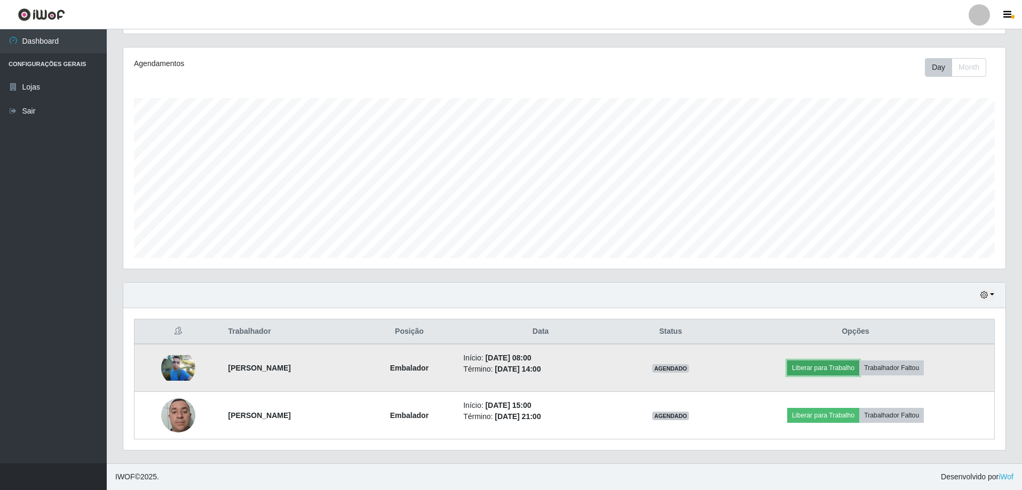 The width and height of the screenshot is (1022, 490). What do you see at coordinates (977, 477) in the screenshot?
I see `span: Desenvolvido por` at bounding box center [977, 477].